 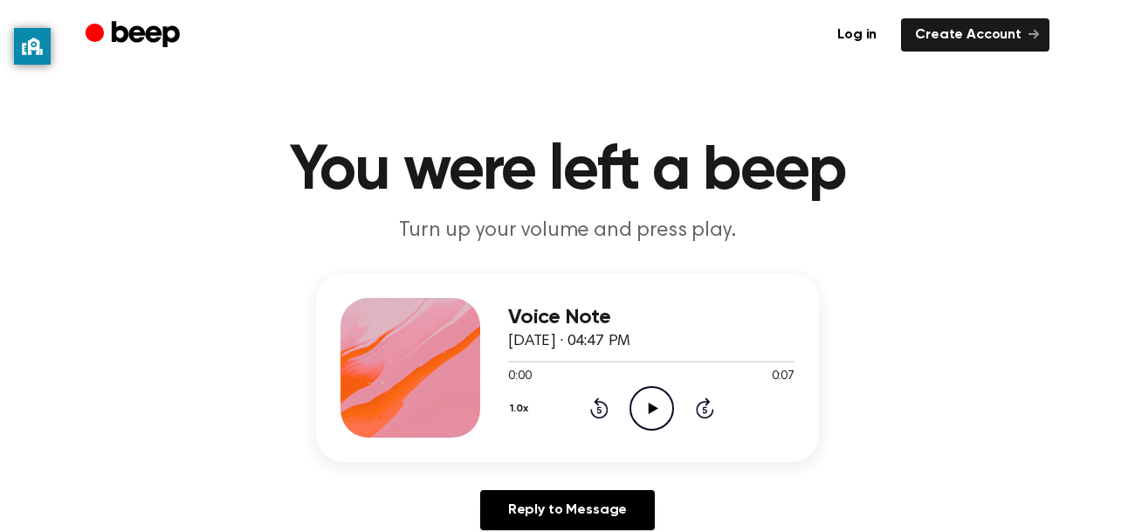 What do you see at coordinates (783, 376) in the screenshot?
I see `span: 0:07` at bounding box center [783, 376].